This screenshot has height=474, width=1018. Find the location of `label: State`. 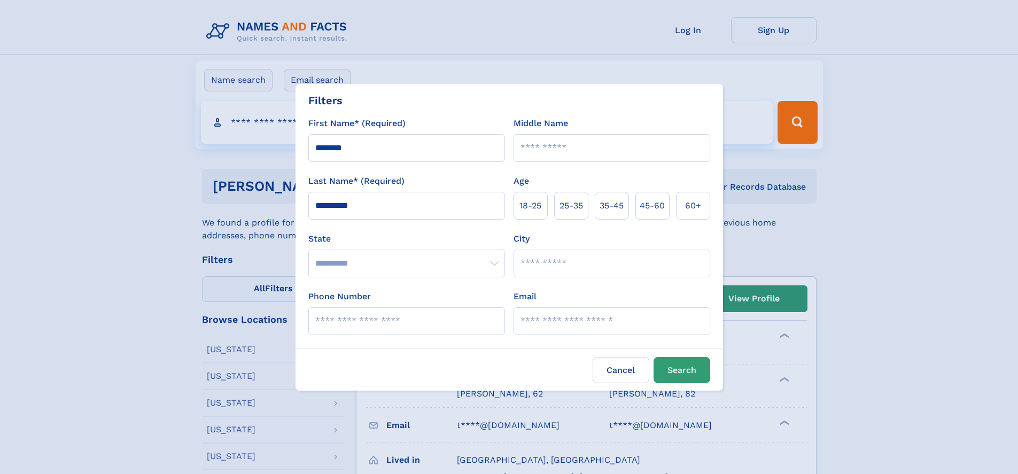

label: State is located at coordinates (407, 239).